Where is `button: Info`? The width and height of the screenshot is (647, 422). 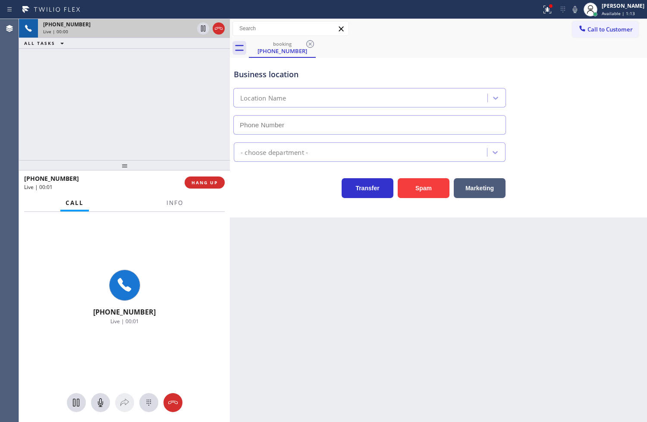 button: Info is located at coordinates (175, 203).